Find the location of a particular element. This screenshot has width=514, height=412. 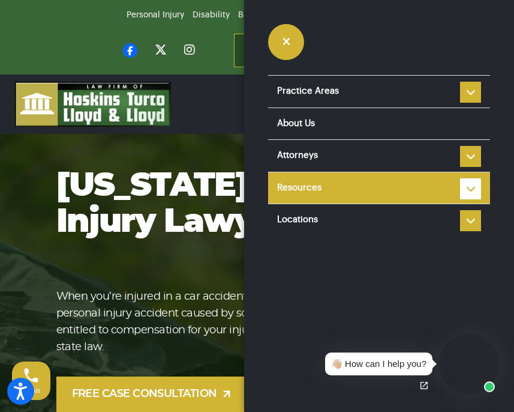

a: Bankruptcy is located at coordinates (261, 15).